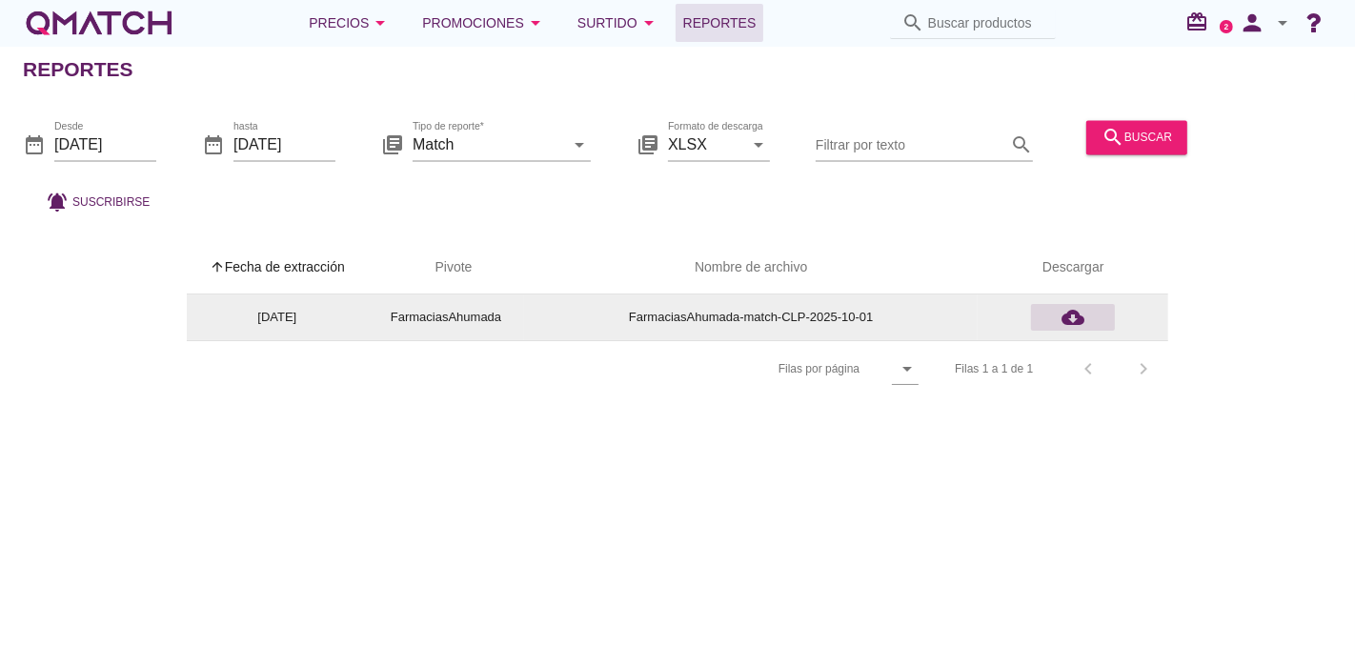 The image size is (1355, 668). Describe the element at coordinates (97, 202) in the screenshot. I see `button: Suscribirse` at that location.